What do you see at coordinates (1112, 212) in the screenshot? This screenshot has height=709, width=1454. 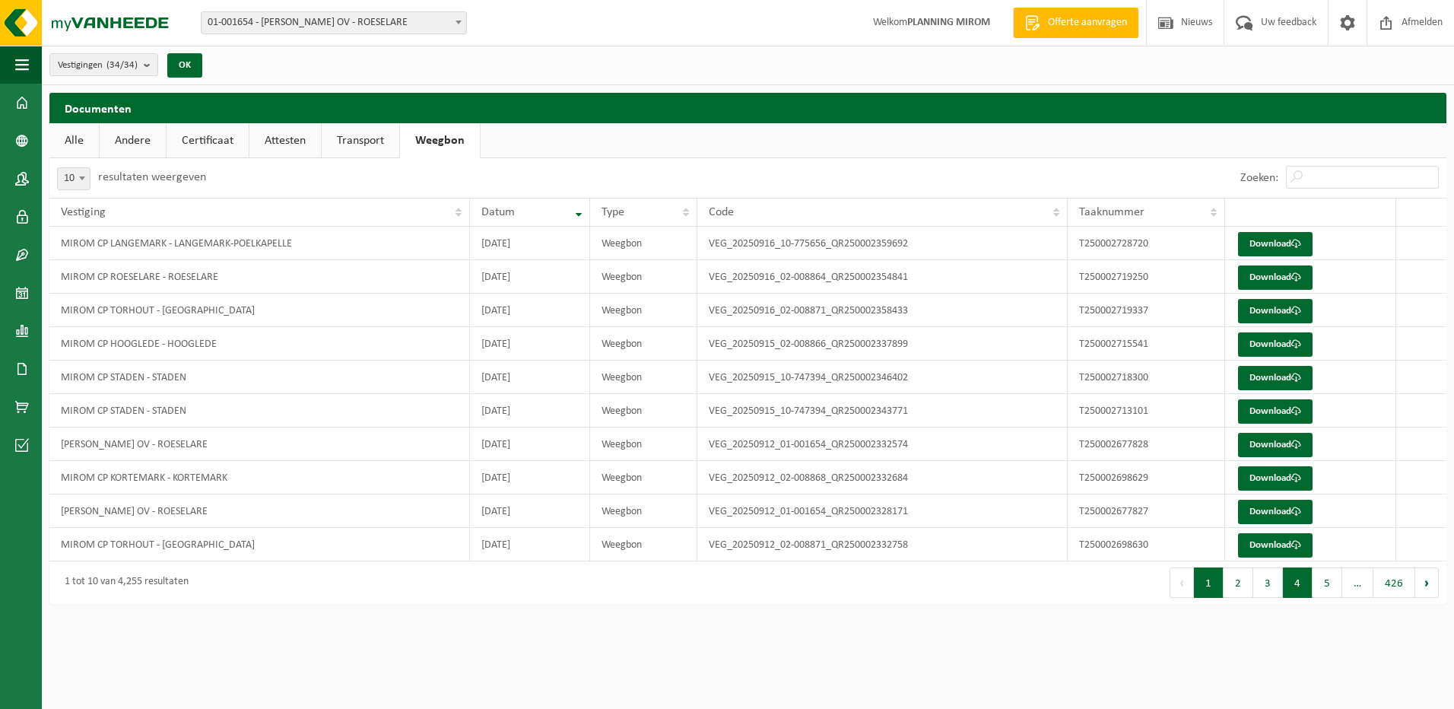 I see `span: Taaknummer` at bounding box center [1112, 212].